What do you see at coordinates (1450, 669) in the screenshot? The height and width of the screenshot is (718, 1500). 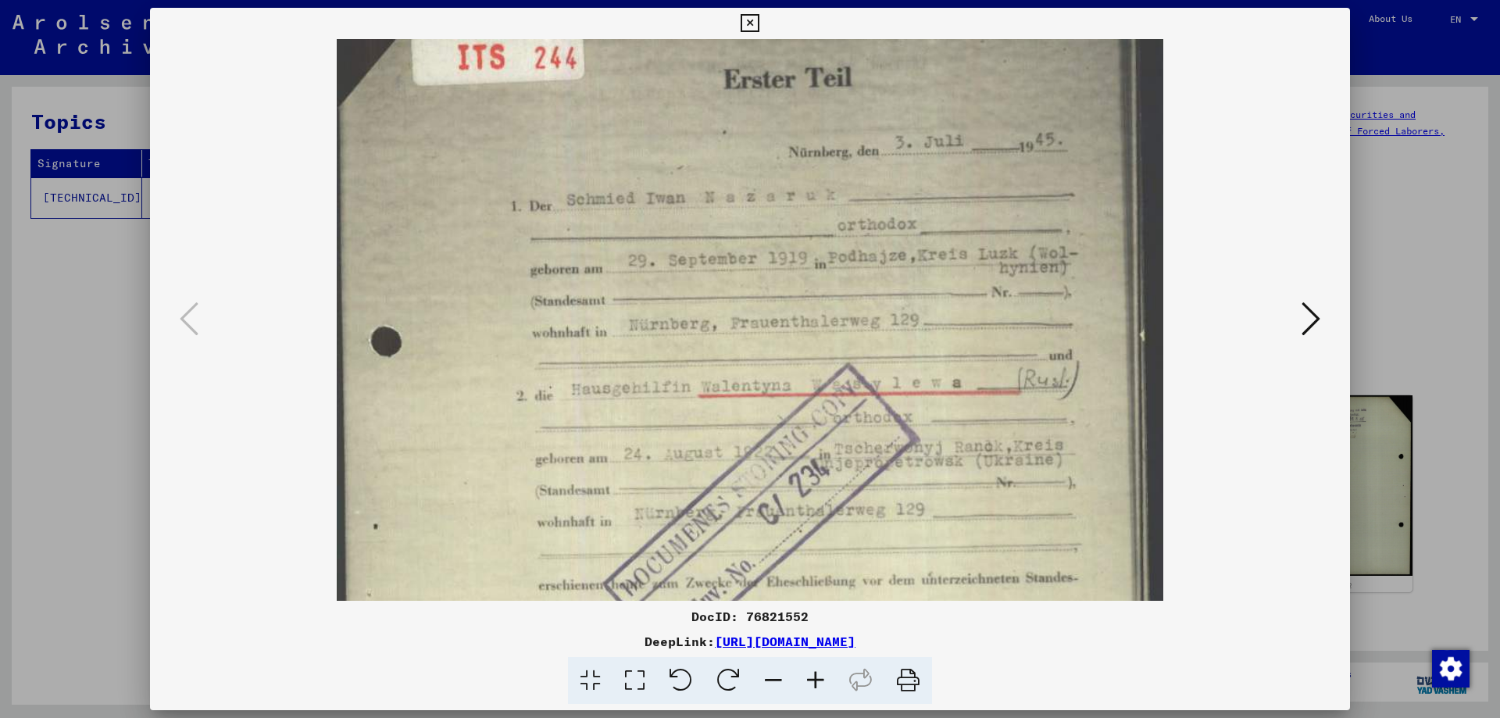 I see `img: Change consent` at bounding box center [1450, 669].